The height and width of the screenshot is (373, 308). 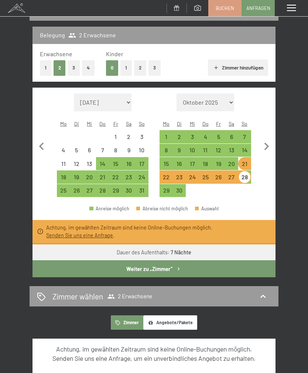 I want to click on span: 2 Erwachsene, so click(x=130, y=296).